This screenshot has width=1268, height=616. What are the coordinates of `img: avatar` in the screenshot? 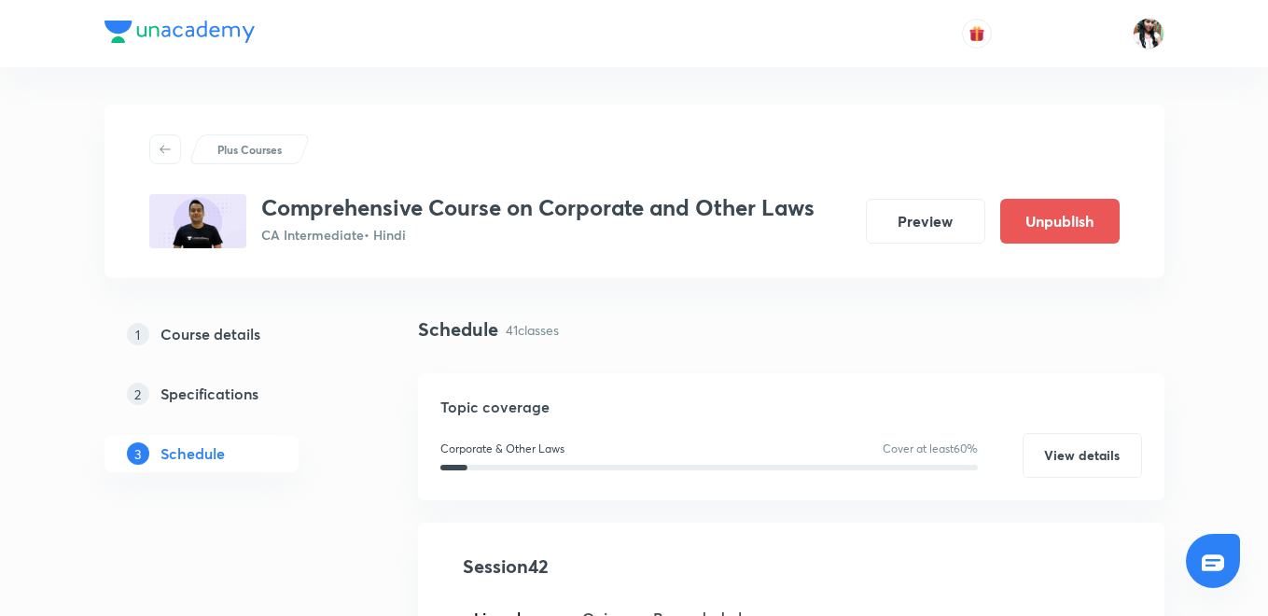 It's located at (977, 34).